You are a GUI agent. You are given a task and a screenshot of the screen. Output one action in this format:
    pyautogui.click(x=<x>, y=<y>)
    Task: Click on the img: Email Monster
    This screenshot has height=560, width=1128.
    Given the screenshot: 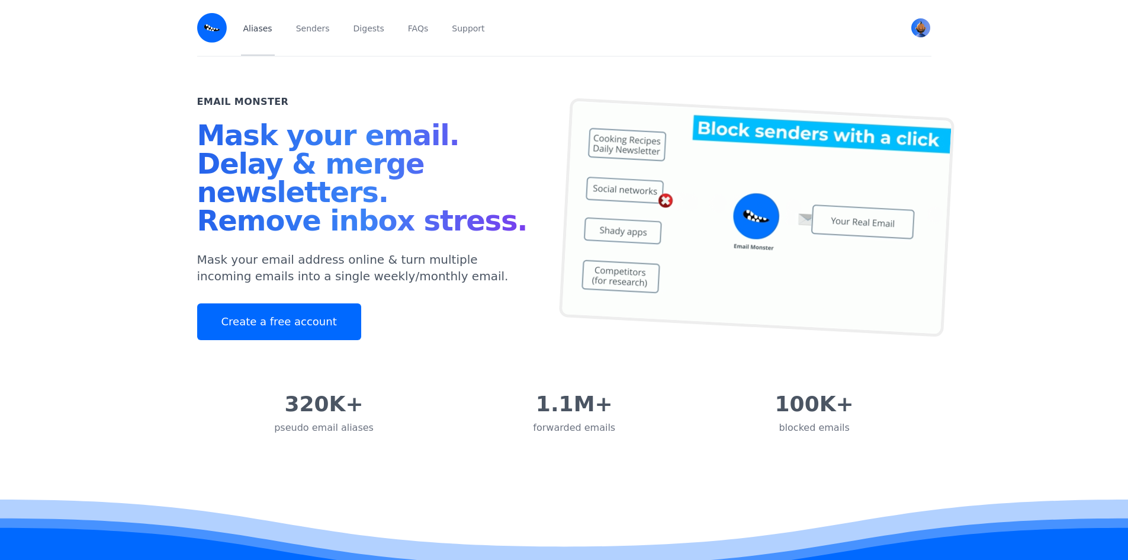 What is the action you would take?
    pyautogui.click(x=212, y=28)
    